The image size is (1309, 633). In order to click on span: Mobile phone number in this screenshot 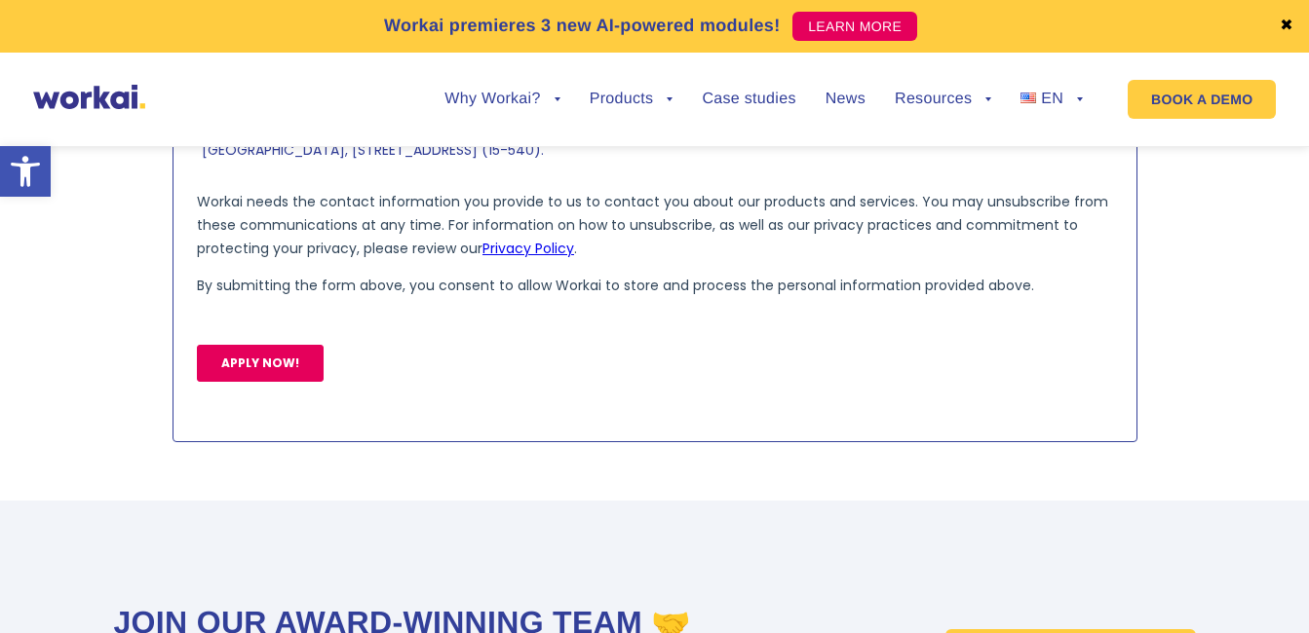, I will do `click(536, 90)`.